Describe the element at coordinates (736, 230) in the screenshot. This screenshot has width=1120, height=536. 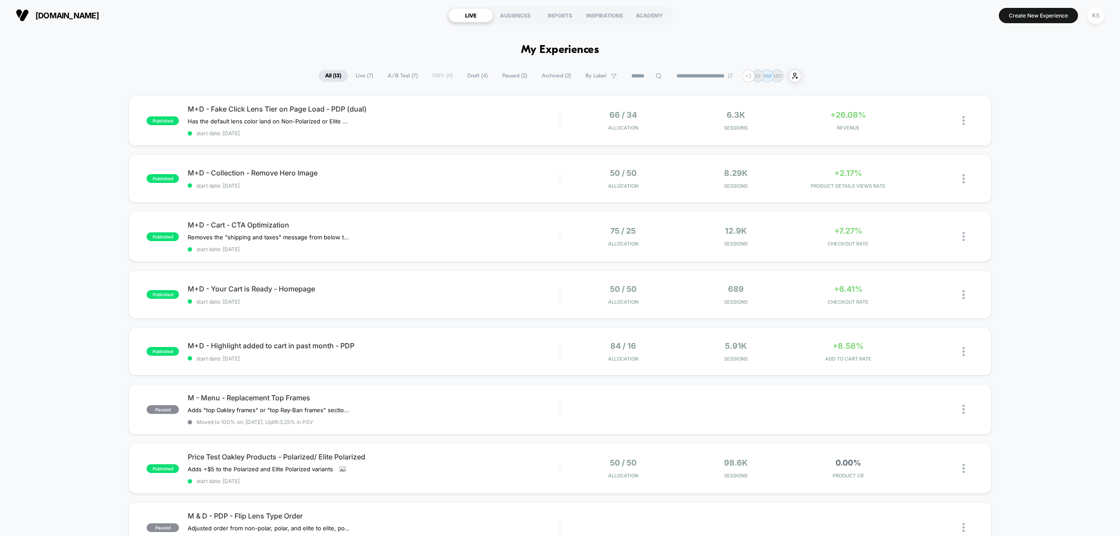
I see `span: 12.9k` at that location.